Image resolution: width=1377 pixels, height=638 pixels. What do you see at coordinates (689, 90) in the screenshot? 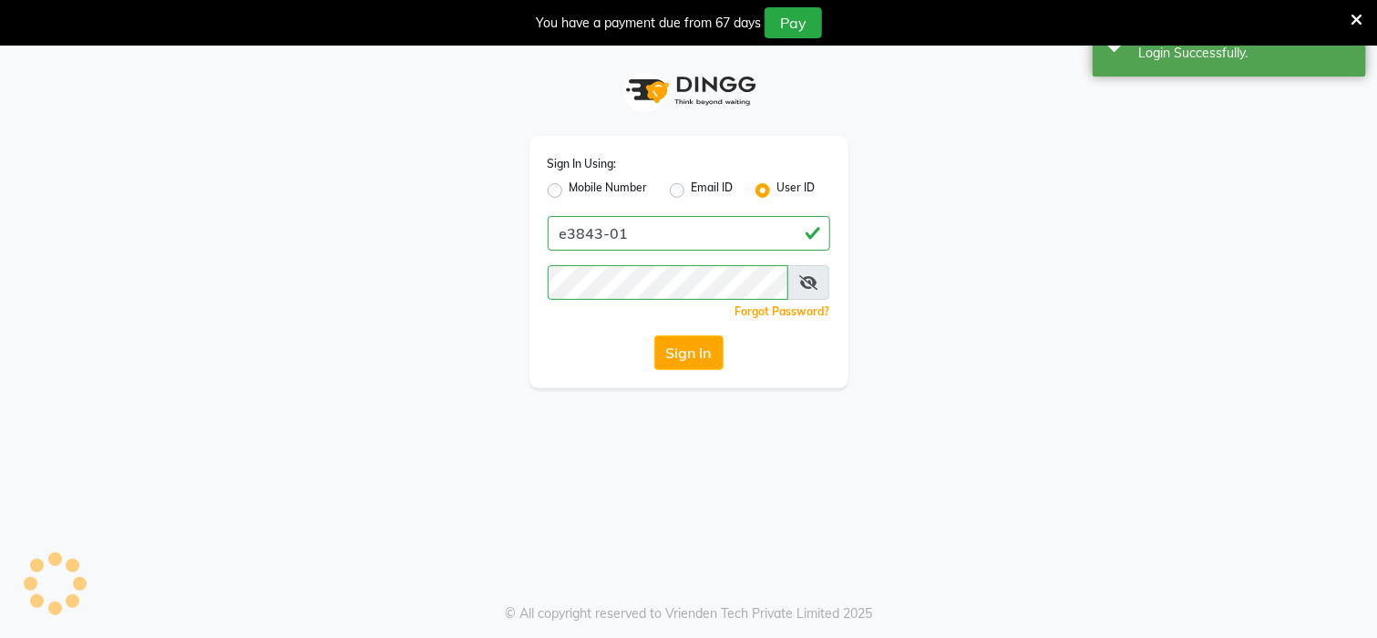
I see `img: logo1.svg` at bounding box center [689, 90].